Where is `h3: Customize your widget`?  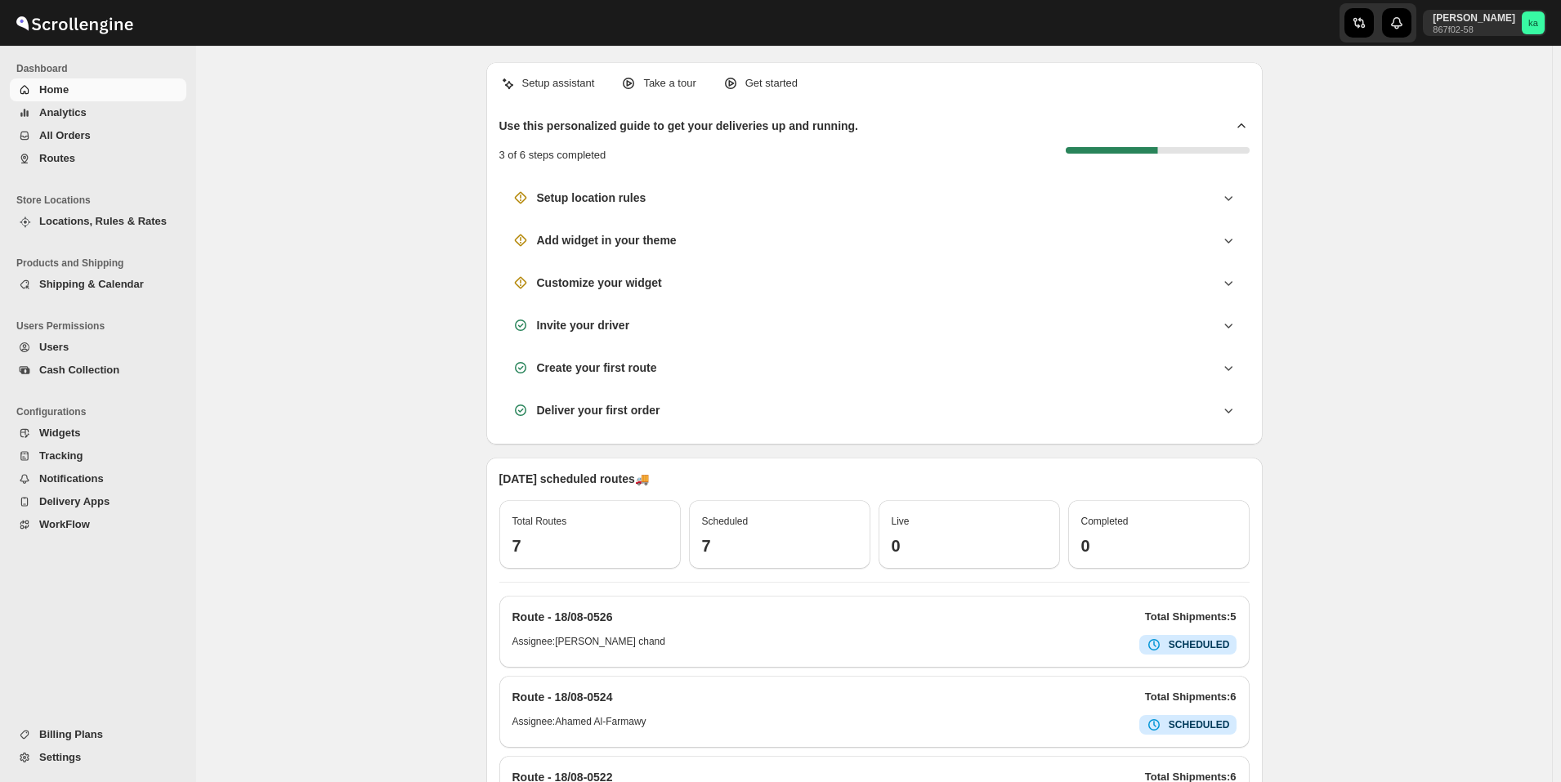
h3: Customize your widget is located at coordinates (599, 283).